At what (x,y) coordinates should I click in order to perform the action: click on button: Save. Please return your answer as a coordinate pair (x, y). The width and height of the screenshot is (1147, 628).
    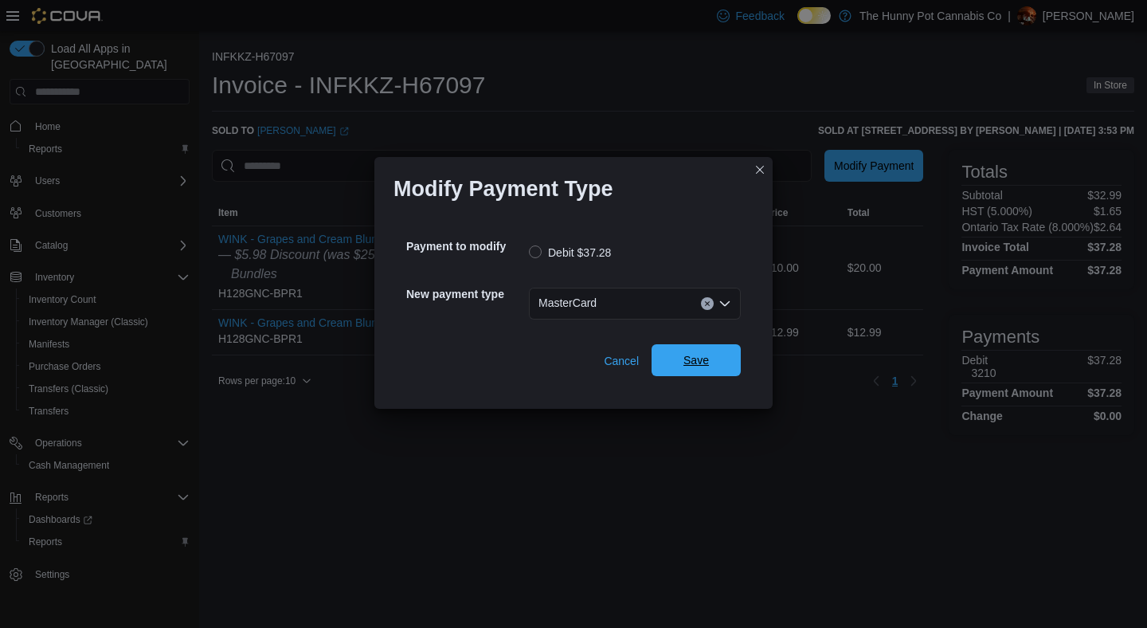
    Looking at the image, I should click on (696, 360).